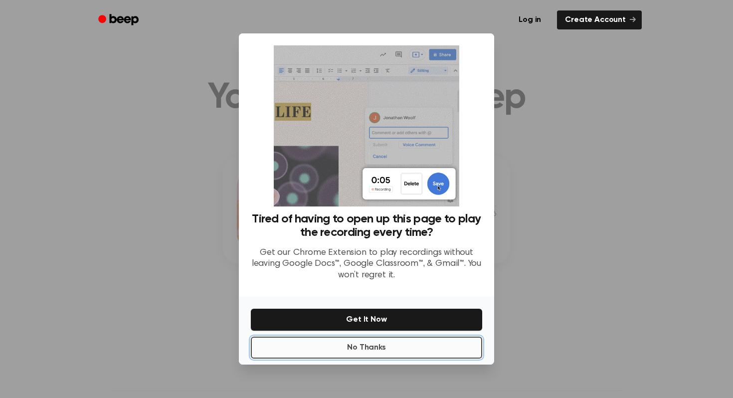  I want to click on button: Get It Now, so click(366, 320).